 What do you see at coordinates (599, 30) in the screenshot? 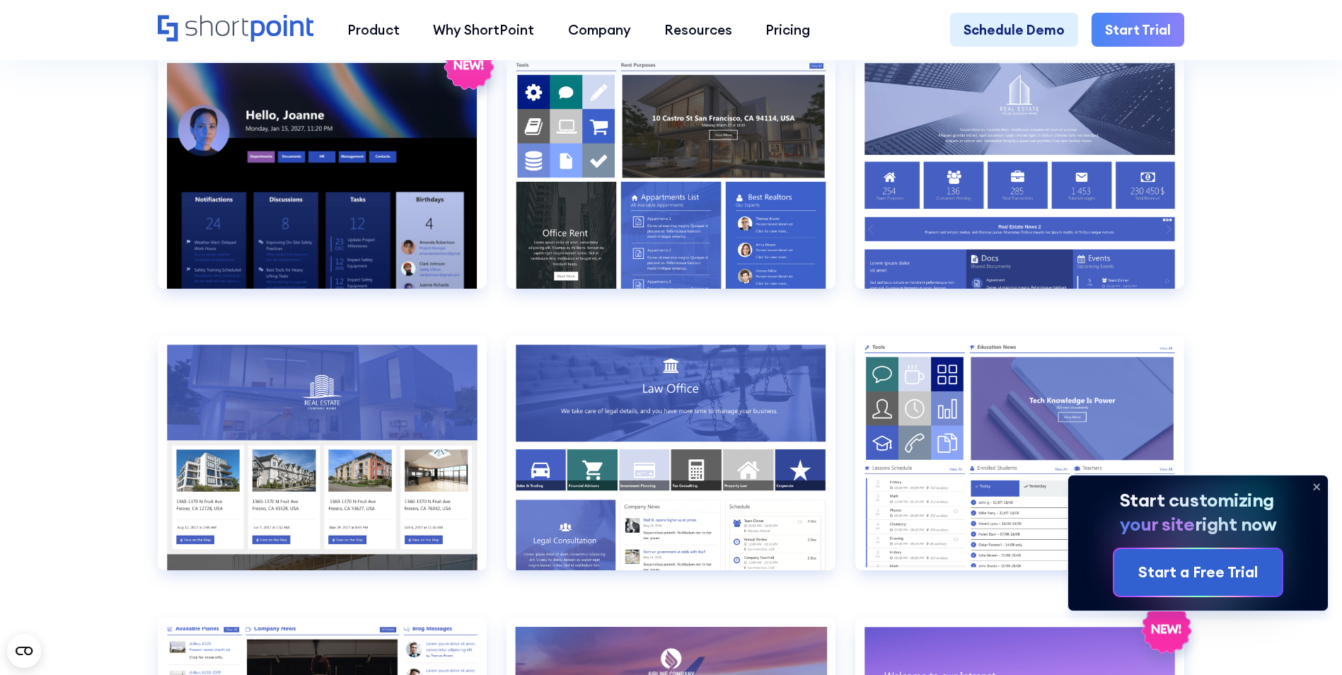
I see `div: Company` at bounding box center [599, 30].